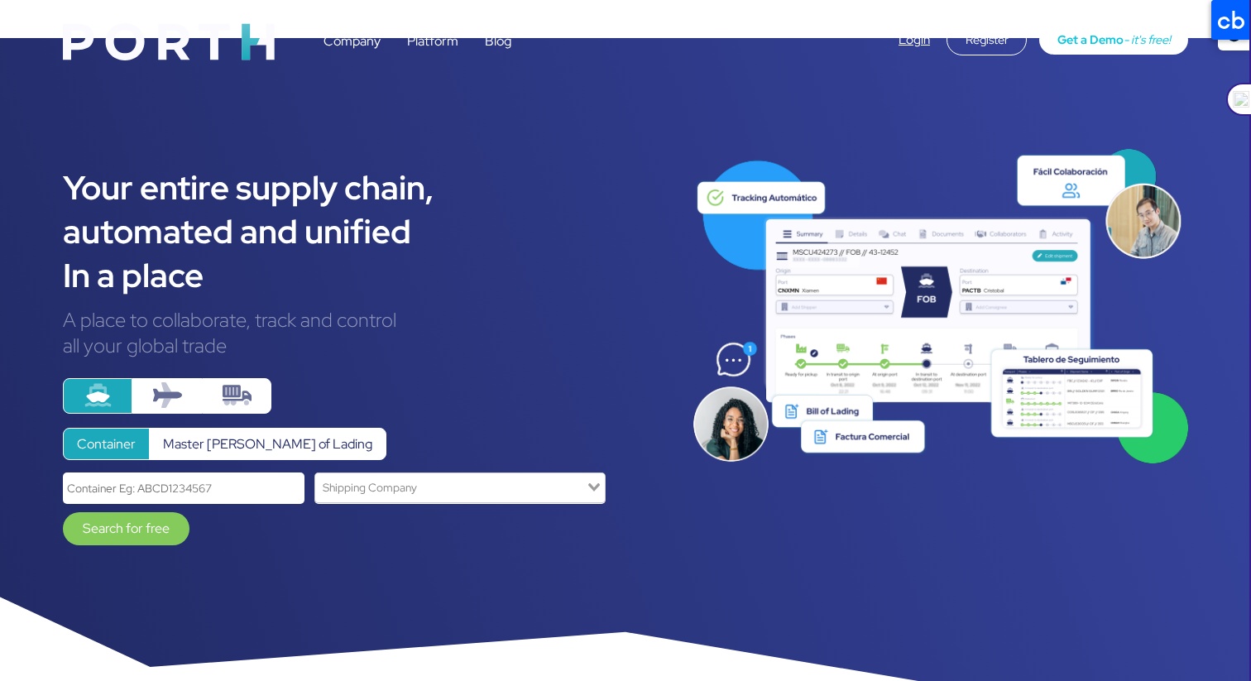  Describe the element at coordinates (98, 395) in the screenshot. I see `img: ship.svg` at that location.